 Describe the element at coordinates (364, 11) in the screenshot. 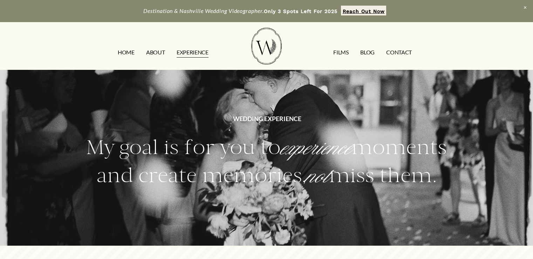

I see `strong: Reach Out Now` at that location.